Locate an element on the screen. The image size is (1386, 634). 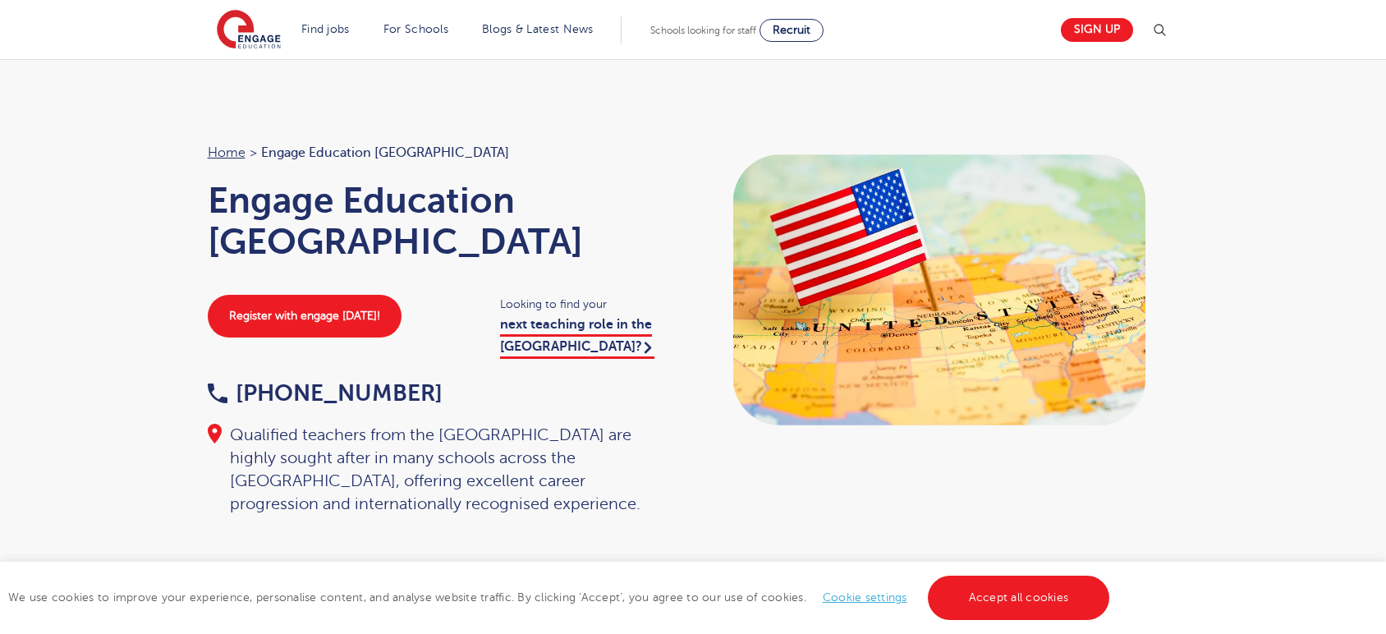
a: Accept all cookies is located at coordinates (1019, 598).